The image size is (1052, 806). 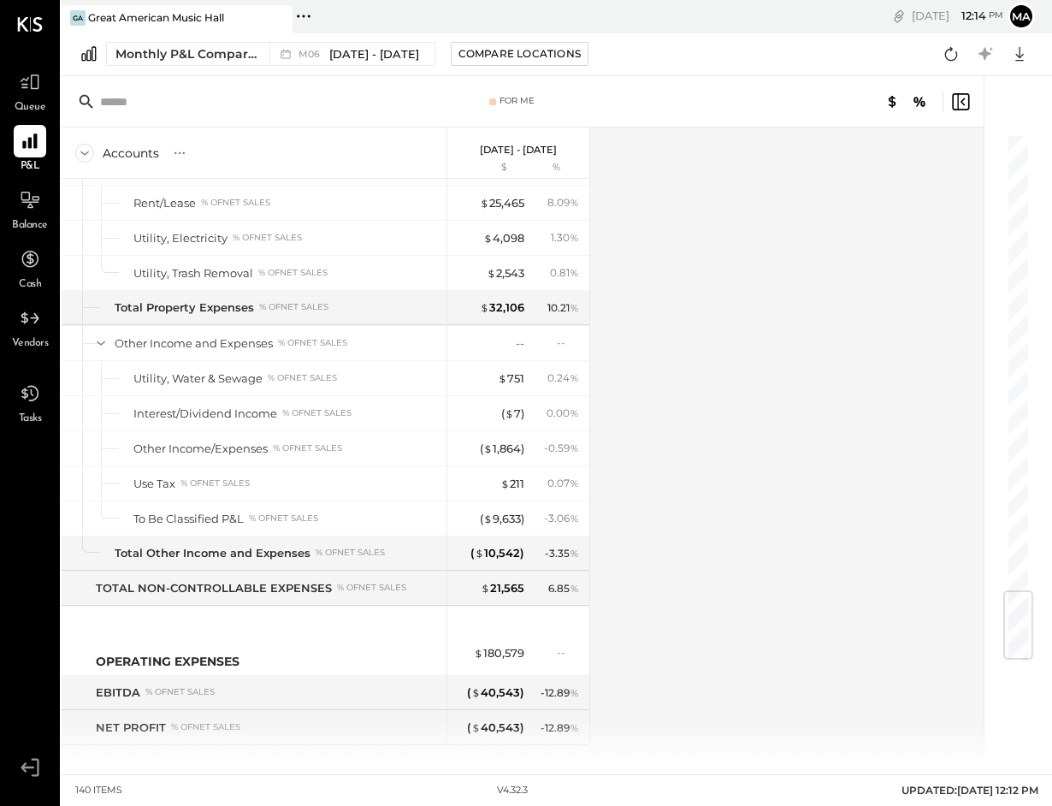 I want to click on span: Queue, so click(x=30, y=108).